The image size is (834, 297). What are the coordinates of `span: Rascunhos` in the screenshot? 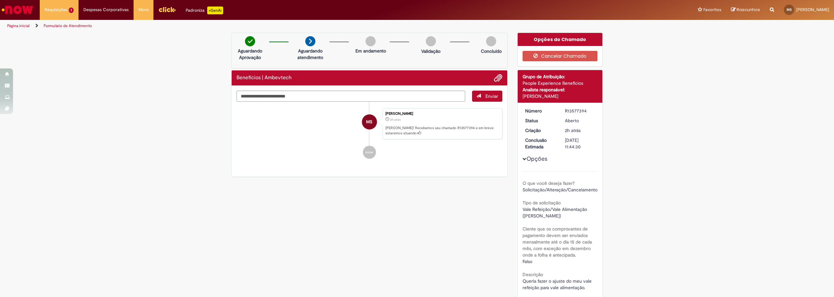 It's located at (748, 9).